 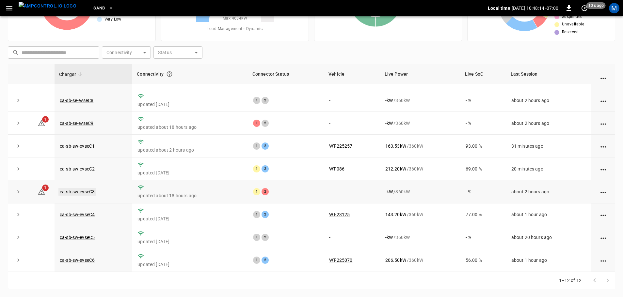 I want to click on td: 69.00 %, so click(x=483, y=169).